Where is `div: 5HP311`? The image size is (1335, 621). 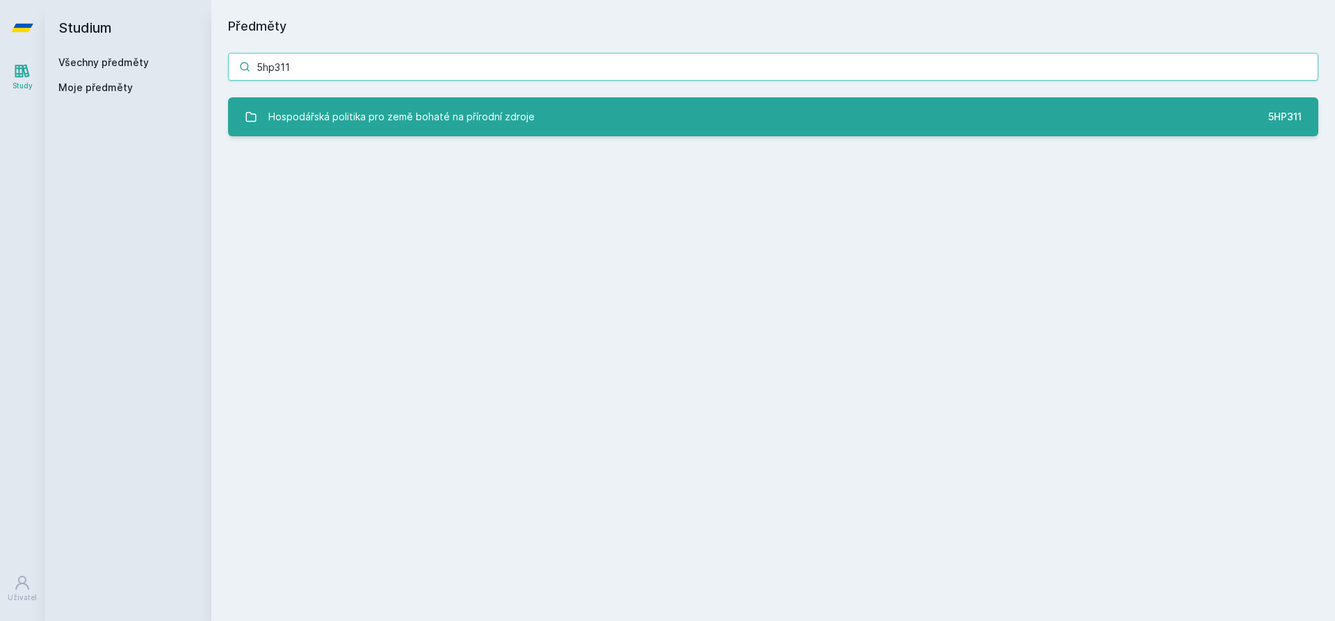 div: 5HP311 is located at coordinates (1285, 117).